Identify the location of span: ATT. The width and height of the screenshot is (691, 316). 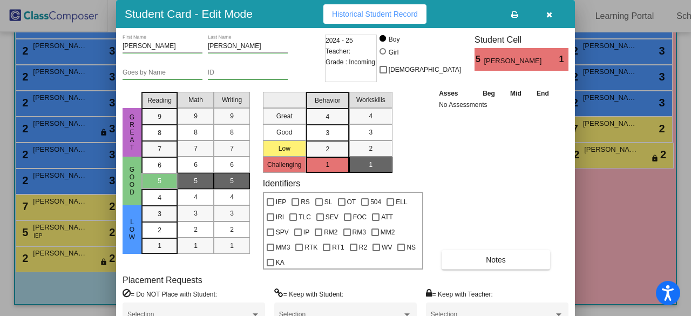
(387, 217).